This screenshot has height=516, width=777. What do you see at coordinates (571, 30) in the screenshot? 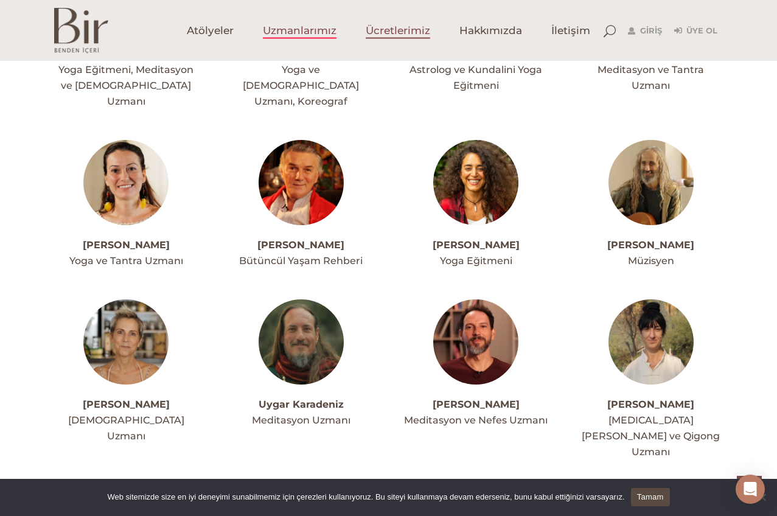
I see `span: İletişim` at bounding box center [571, 30].